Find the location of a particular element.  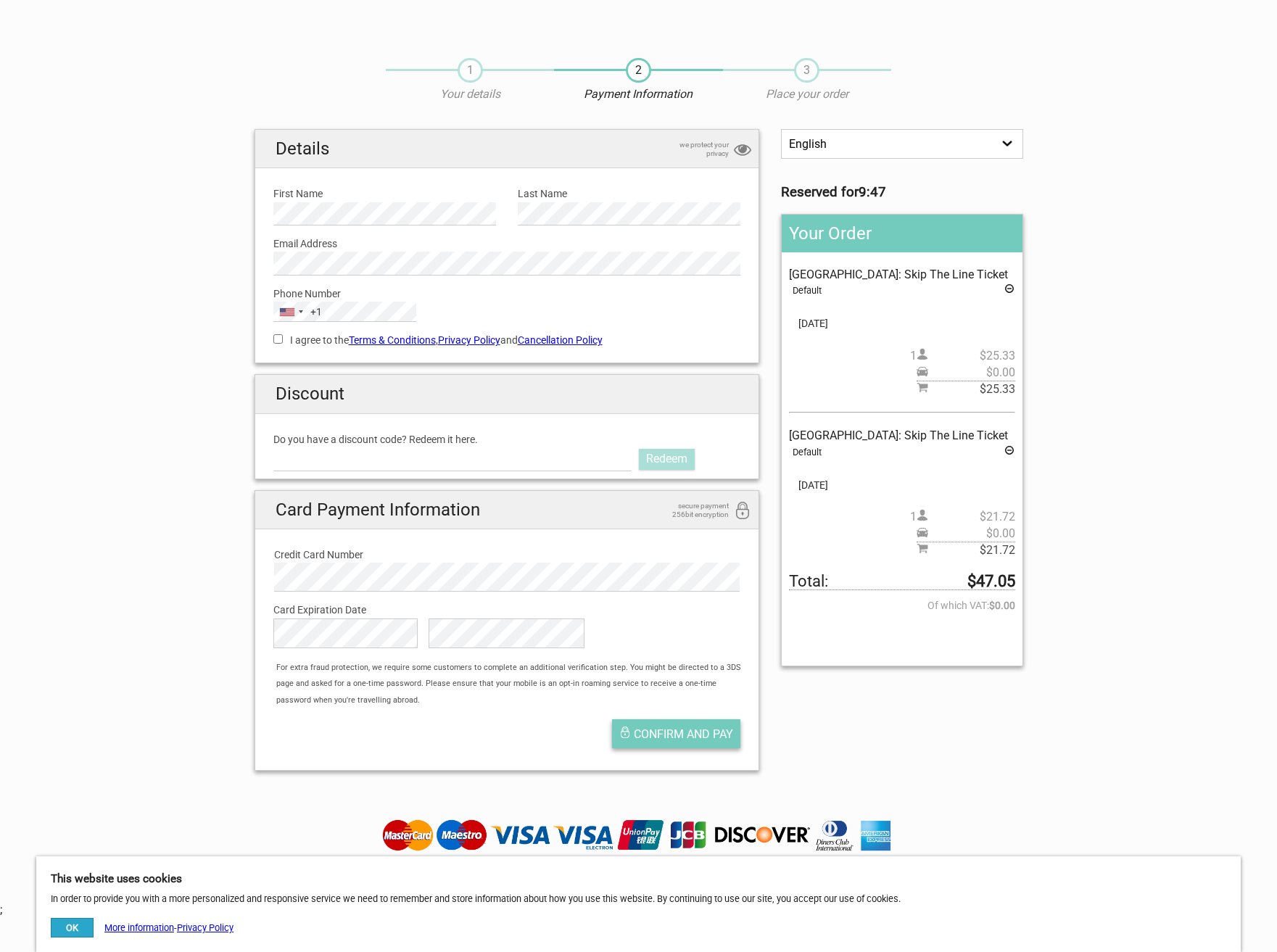

a: More information is located at coordinates (139, 927).